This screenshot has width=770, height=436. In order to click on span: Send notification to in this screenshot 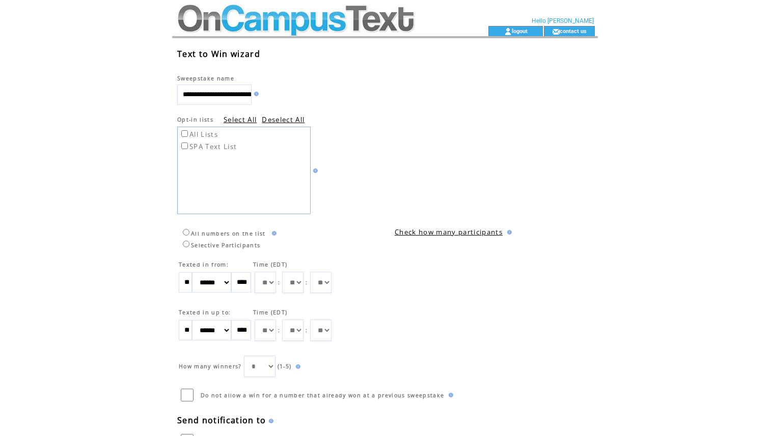, I will do `click(222, 421)`.